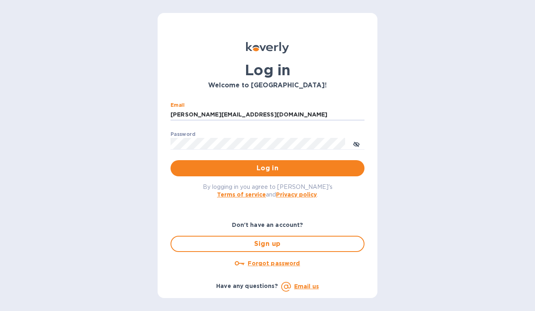 The image size is (535, 311). I want to click on button: Sign up, so click(268, 244).